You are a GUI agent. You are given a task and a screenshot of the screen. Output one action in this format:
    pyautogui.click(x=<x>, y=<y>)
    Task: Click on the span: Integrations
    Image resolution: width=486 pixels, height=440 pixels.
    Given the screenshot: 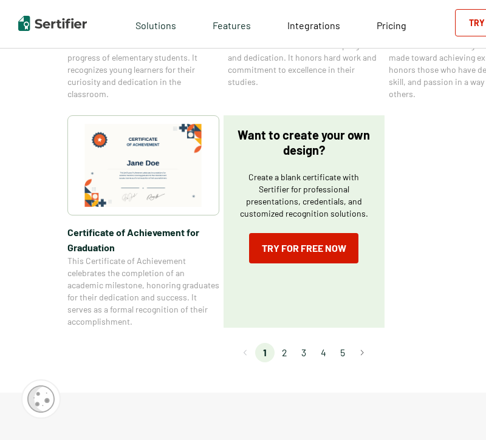 What is the action you would take?
    pyautogui.click(x=313, y=25)
    